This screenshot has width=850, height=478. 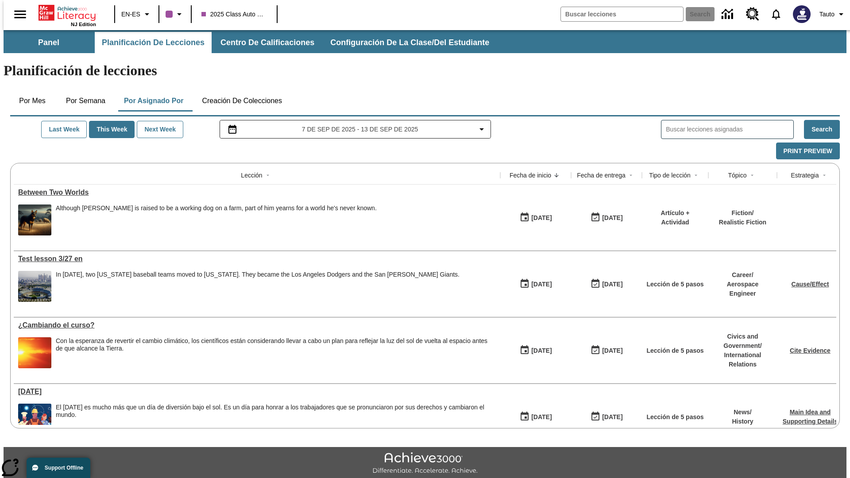 What do you see at coordinates (32, 101) in the screenshot?
I see `button: Por mes` at bounding box center [32, 101].